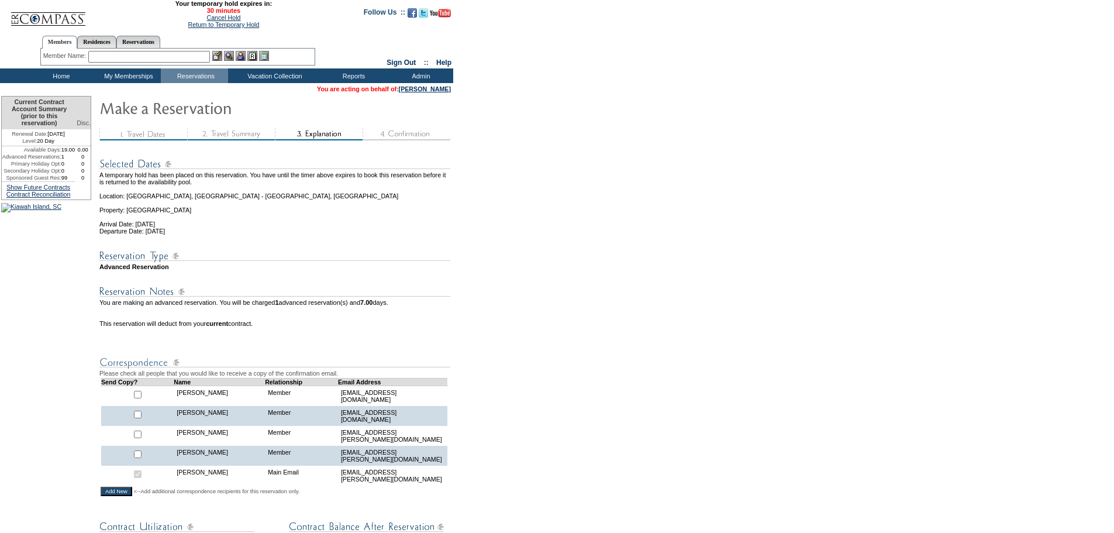 Image resolution: width=1114 pixels, height=533 pixels. What do you see at coordinates (219, 381) in the screenshot?
I see `td: Name` at bounding box center [219, 381].